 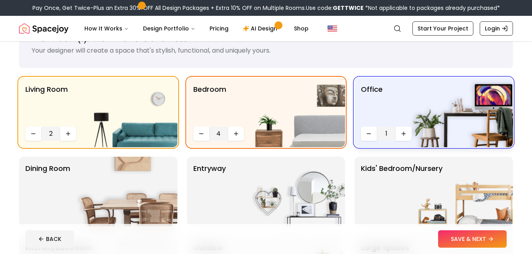 What do you see at coordinates (51, 134) in the screenshot?
I see `span: 2` at bounding box center [51, 134].